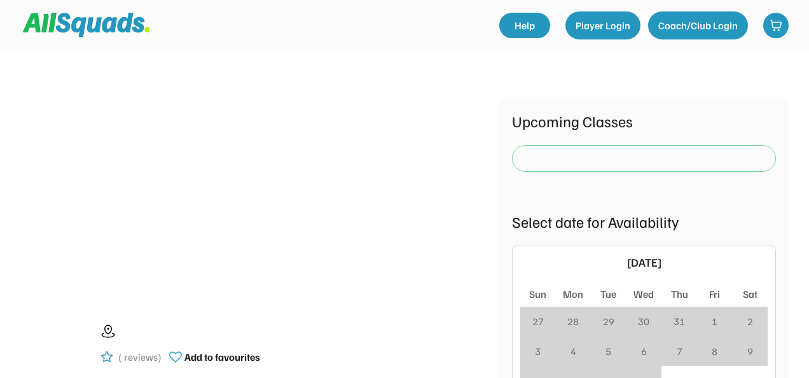 The image size is (809, 378). Describe the element at coordinates (603, 25) in the screenshot. I see `button: Player Login` at that location.